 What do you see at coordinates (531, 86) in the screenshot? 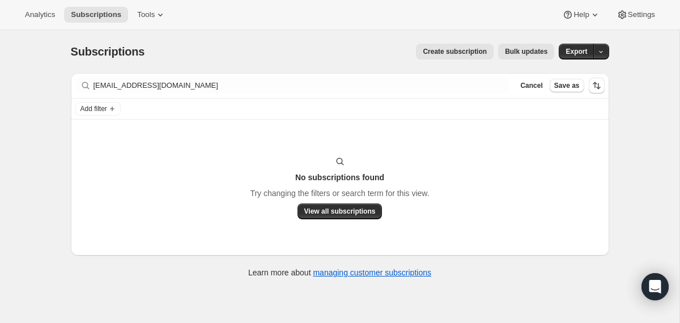
I see `button: Cancel` at bounding box center [531, 86].